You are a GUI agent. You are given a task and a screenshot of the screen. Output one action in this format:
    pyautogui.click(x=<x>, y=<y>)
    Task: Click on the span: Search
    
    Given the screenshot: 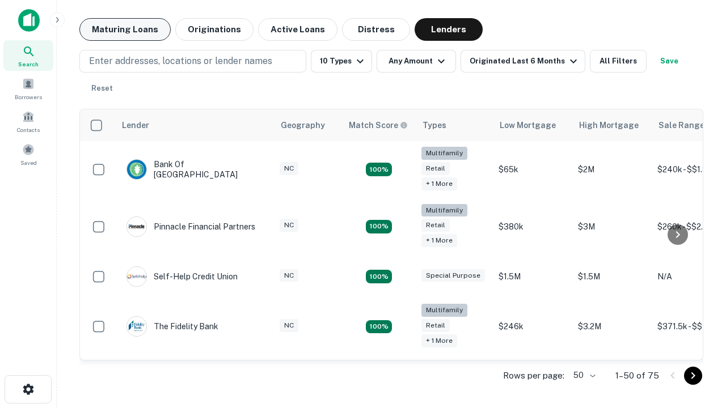 What is the action you would take?
    pyautogui.click(x=28, y=64)
    